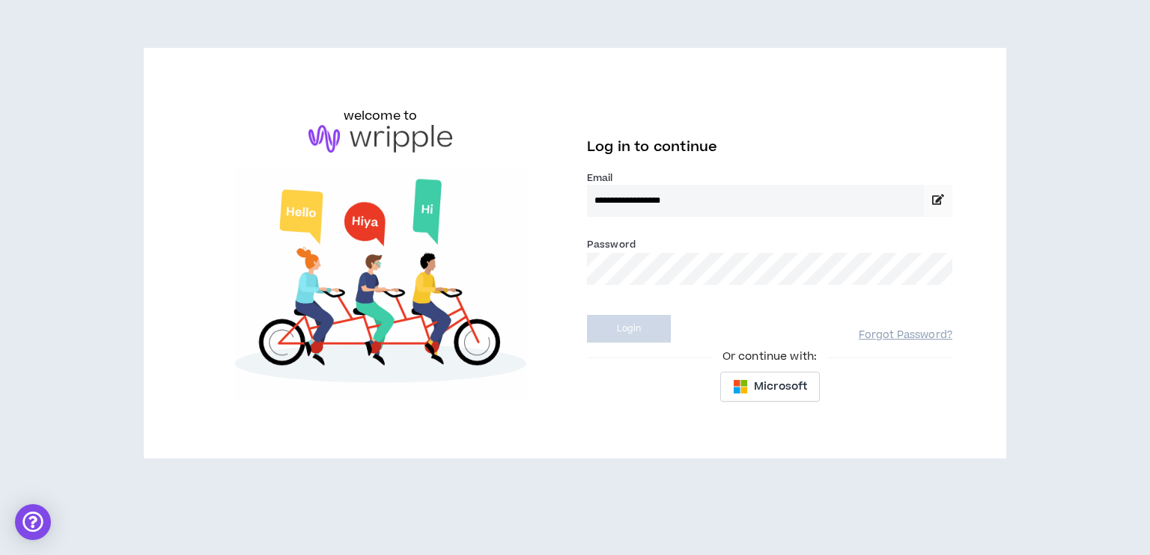 The width and height of the screenshot is (1150, 555). I want to click on img: logo-brand.png, so click(380, 139).